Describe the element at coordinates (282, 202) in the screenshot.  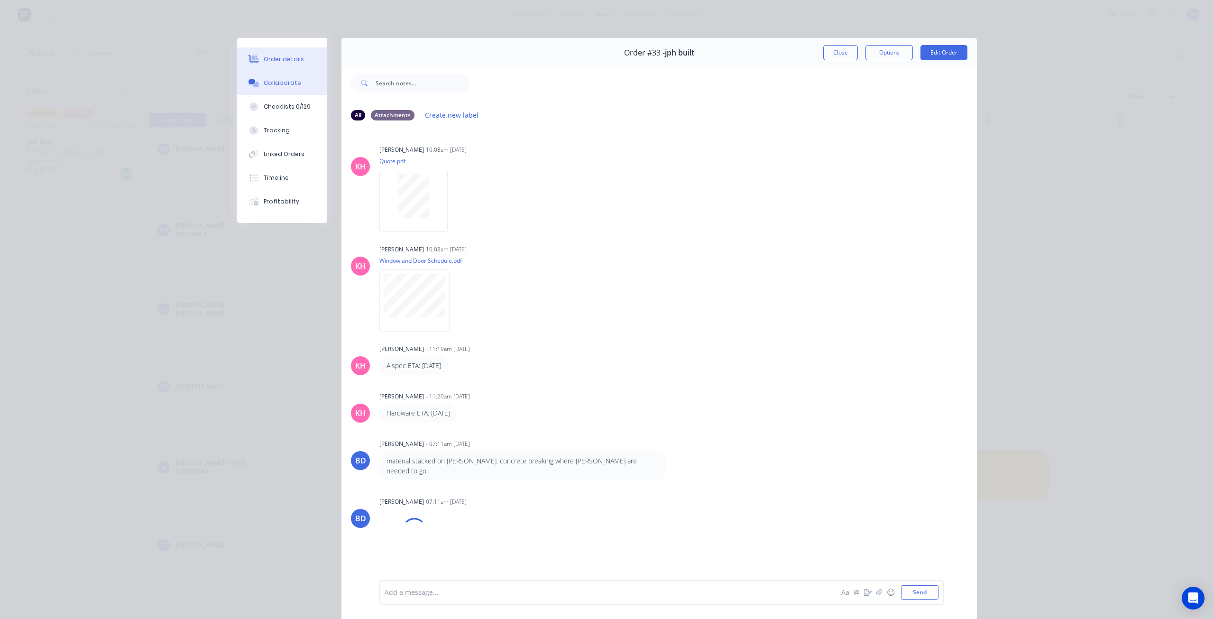
I see `button: Profitability` at that location.